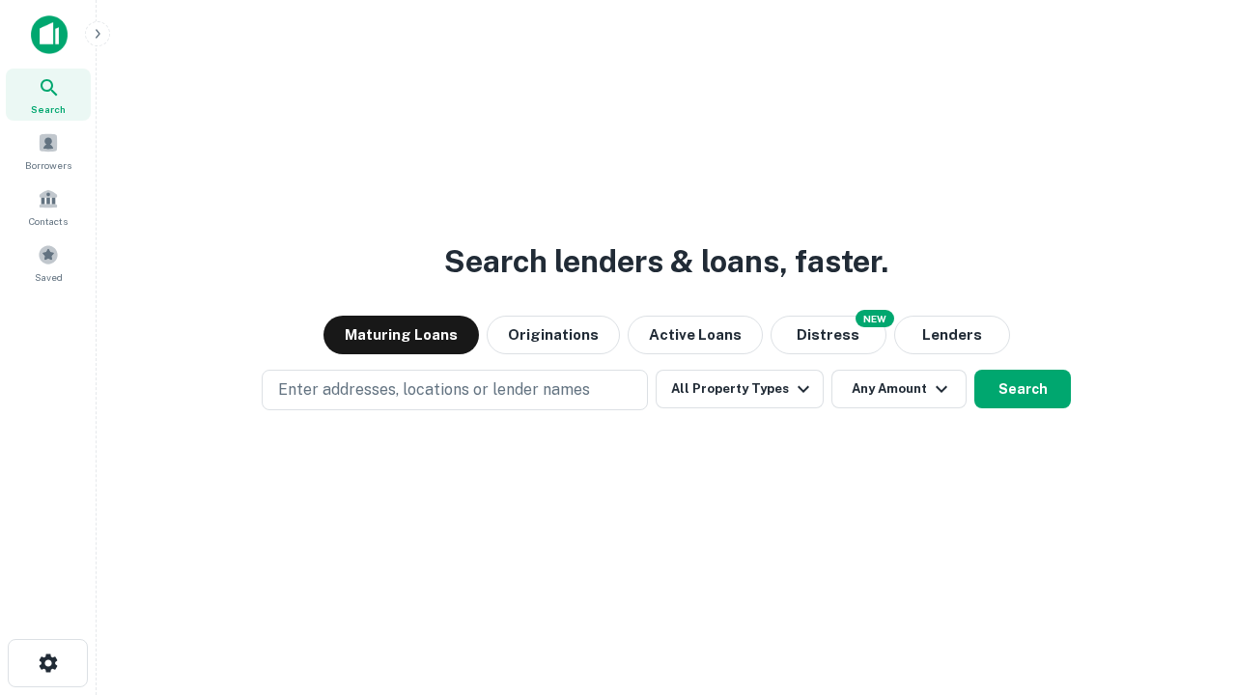 This screenshot has width=1236, height=695. I want to click on button: Originations, so click(553, 335).